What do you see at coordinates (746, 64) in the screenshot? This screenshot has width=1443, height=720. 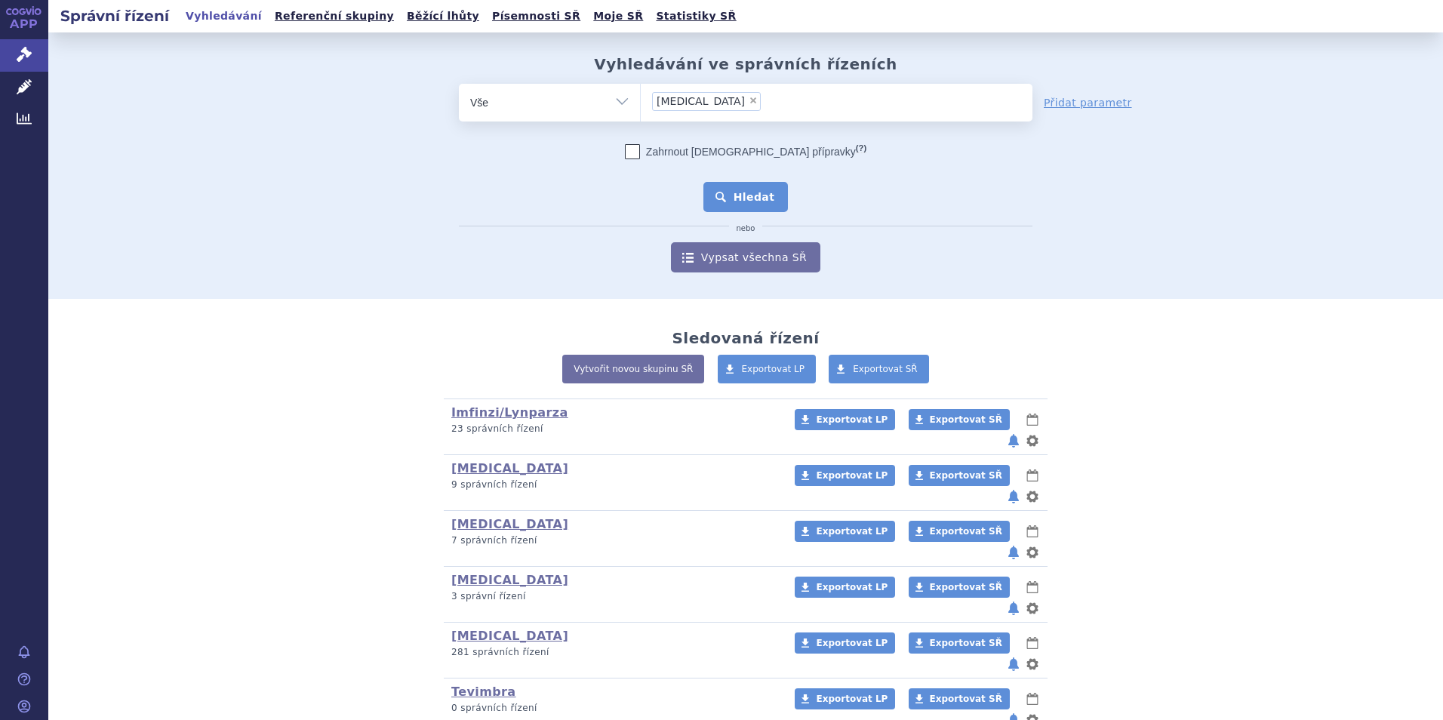 I see `h2: Vyhledávání ve správních řízeních` at bounding box center [746, 64].